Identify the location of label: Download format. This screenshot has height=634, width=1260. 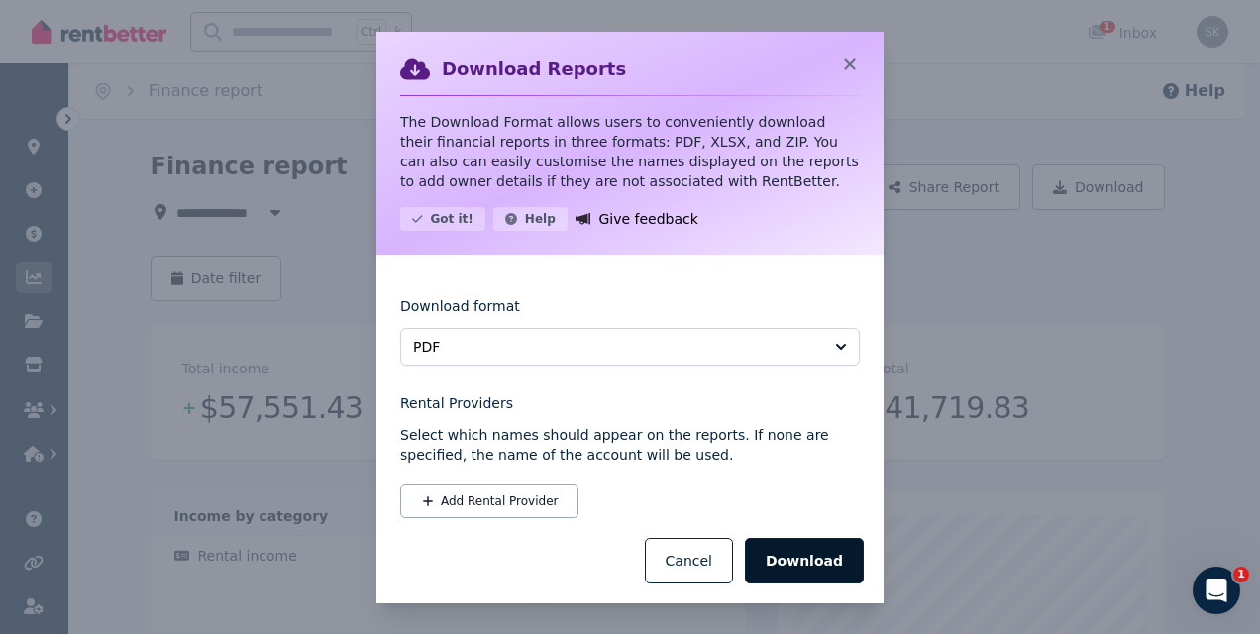
(459, 312).